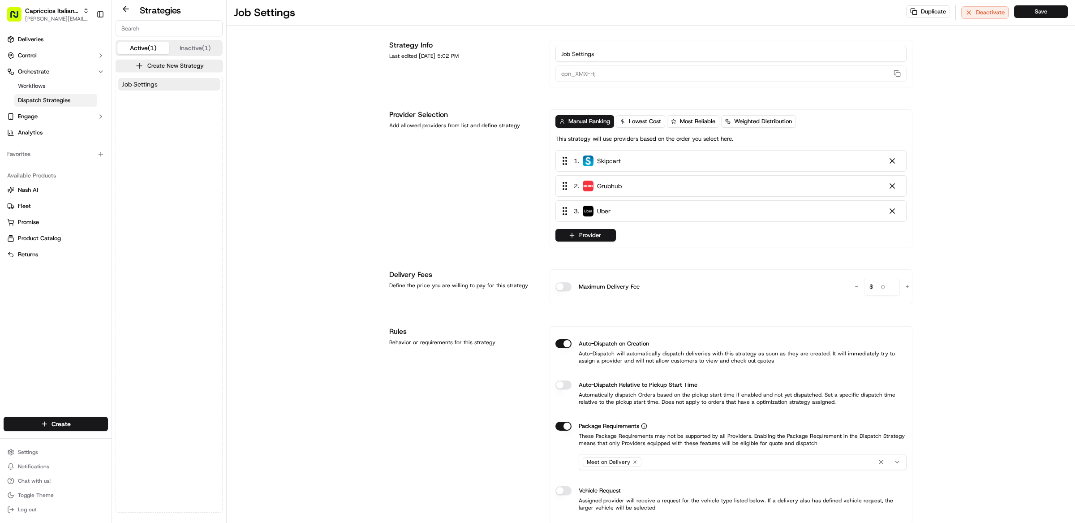 Image resolution: width=1075 pixels, height=523 pixels. I want to click on h1: Strategy Info, so click(464, 45).